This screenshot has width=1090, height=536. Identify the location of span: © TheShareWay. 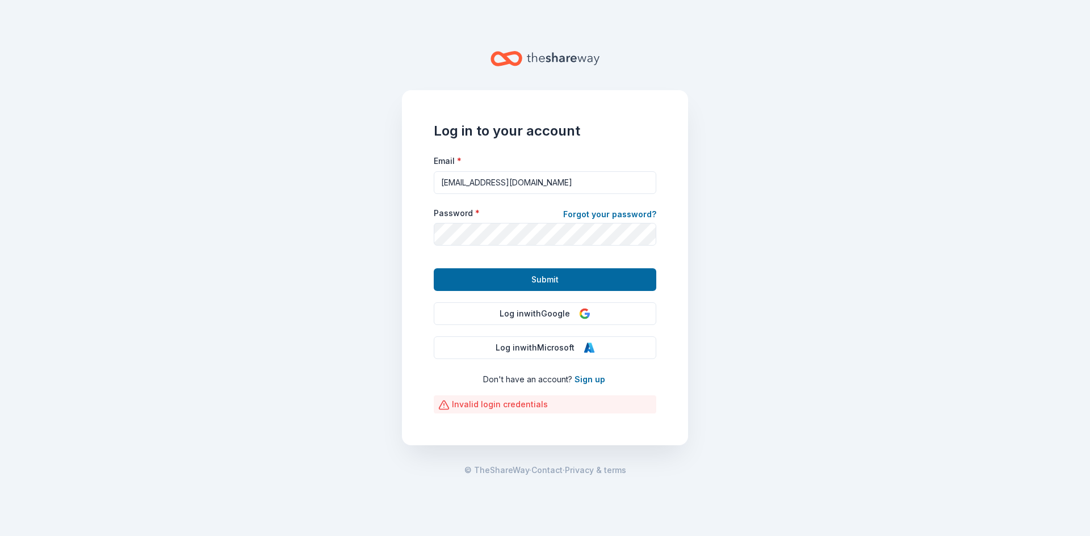
(497, 470).